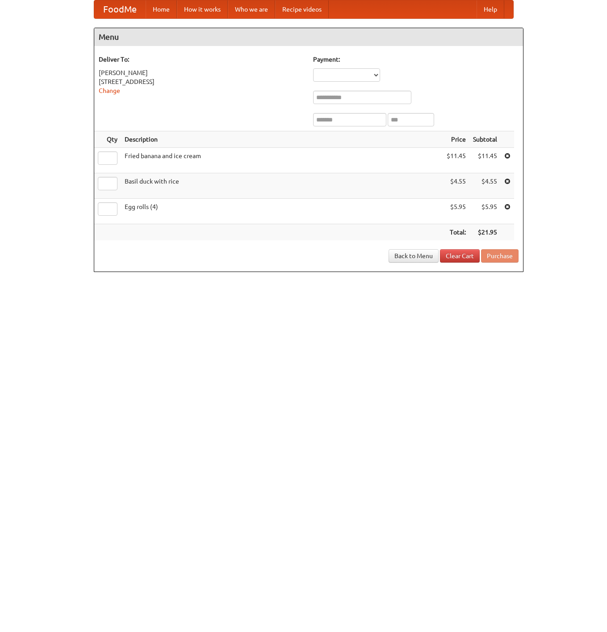 Image resolution: width=607 pixels, height=632 pixels. What do you see at coordinates (201, 59) in the screenshot?
I see `h5: Deliver To:` at bounding box center [201, 59].